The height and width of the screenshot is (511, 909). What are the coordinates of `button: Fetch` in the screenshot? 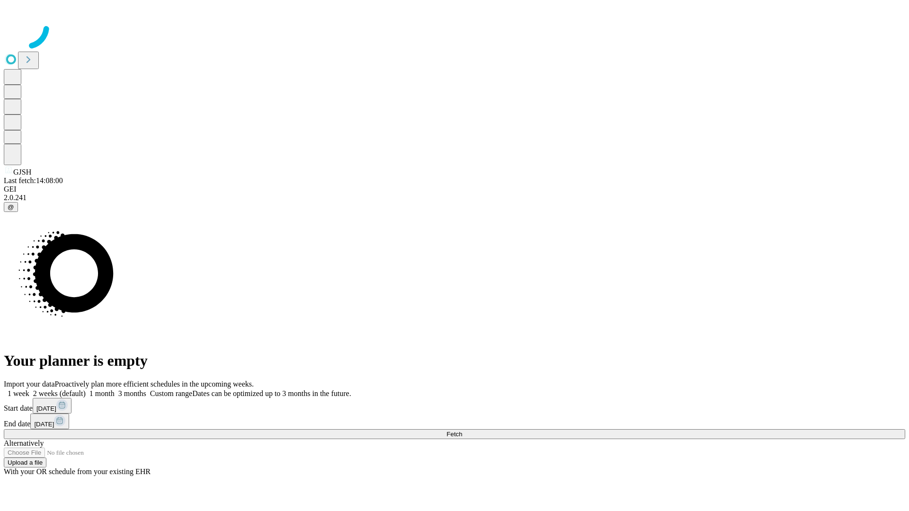 It's located at (454, 434).